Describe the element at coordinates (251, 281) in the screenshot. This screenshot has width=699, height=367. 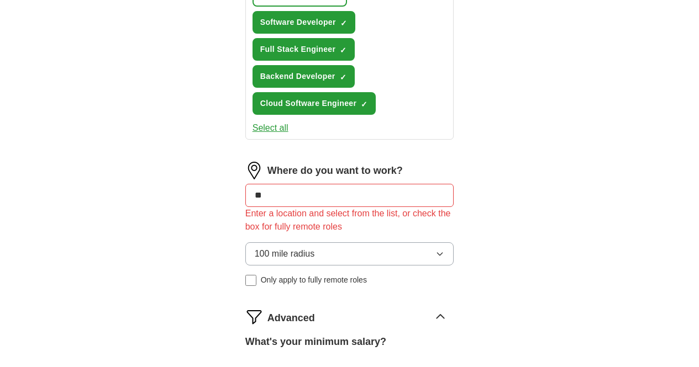
I see `input: Only apply to fully remote roles` at that location.